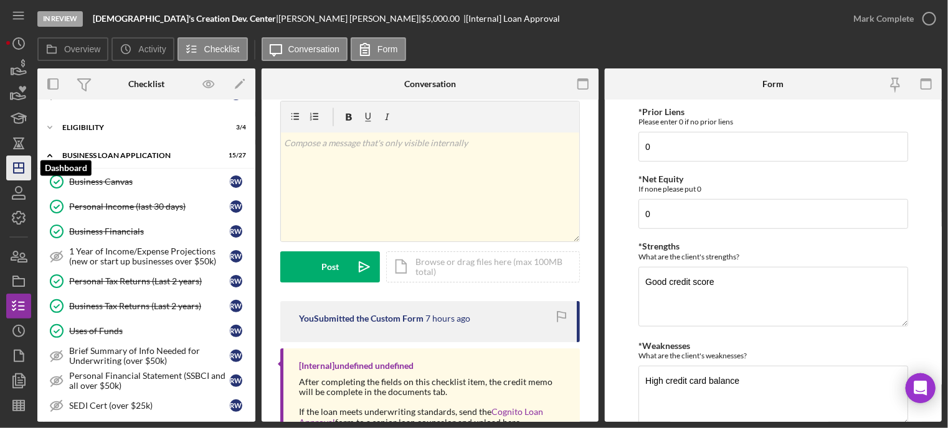 This screenshot has height=428, width=948. What do you see at coordinates (146, 94) in the screenshot?
I see `a: RW` at bounding box center [146, 94].